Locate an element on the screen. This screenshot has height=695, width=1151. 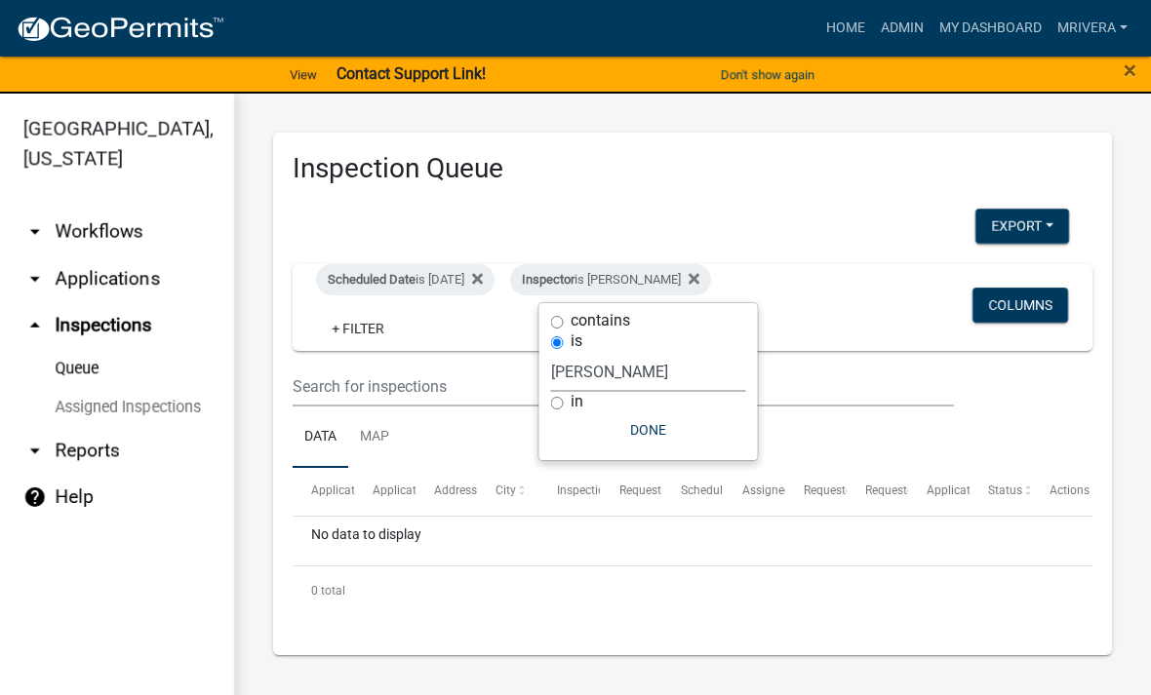
span: Inspection Type is located at coordinates (598, 491).